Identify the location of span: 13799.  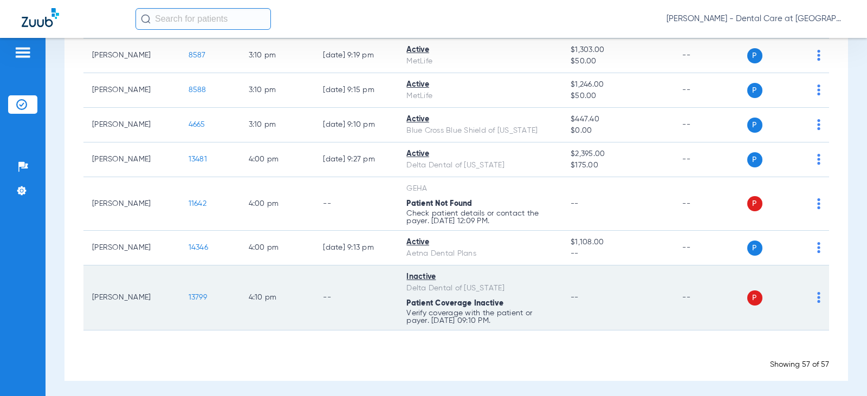
(198, 297).